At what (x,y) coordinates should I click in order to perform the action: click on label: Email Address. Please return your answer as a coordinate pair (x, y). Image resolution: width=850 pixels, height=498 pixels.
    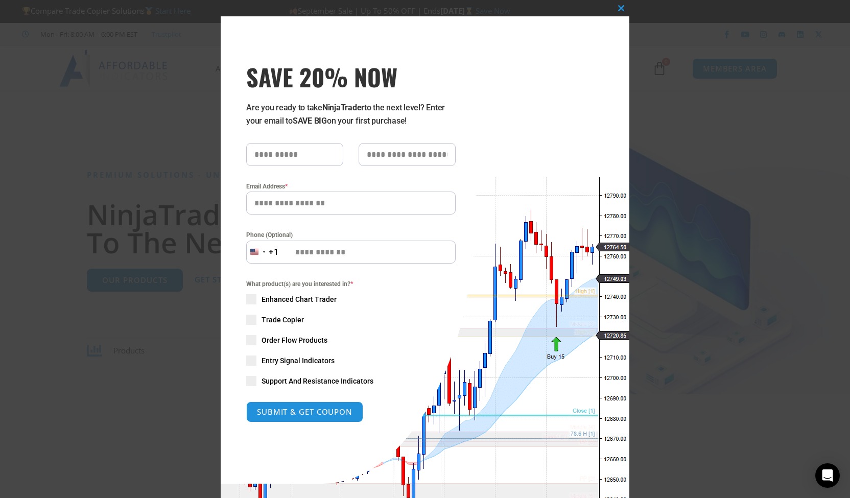
    Looking at the image, I should click on (351, 186).